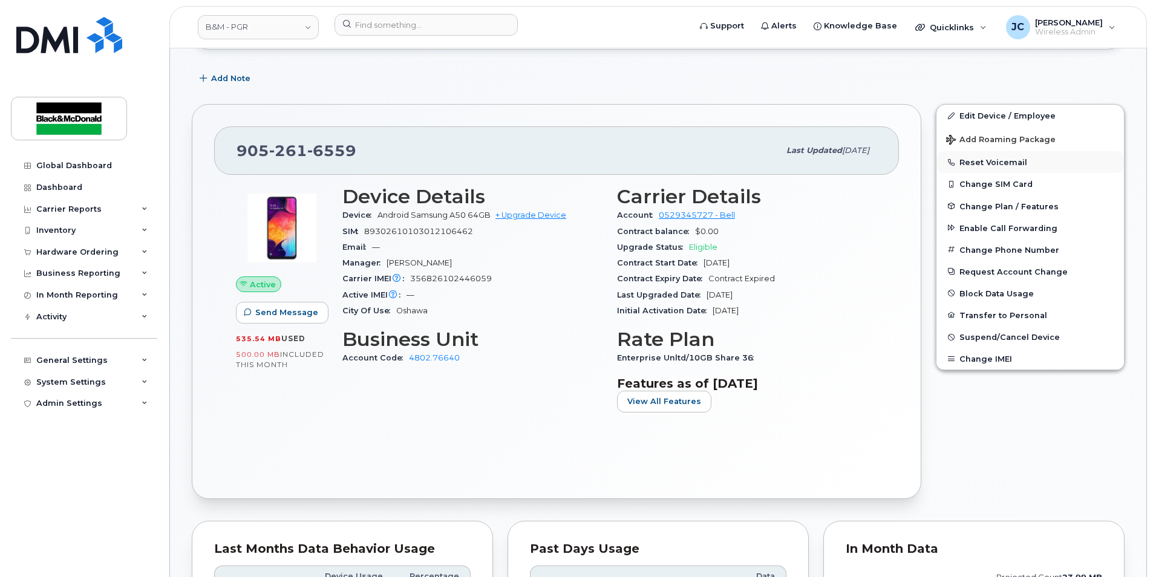 Image resolution: width=1153 pixels, height=577 pixels. What do you see at coordinates (1061, 27) in the screenshot?
I see `div: Jackie Cox` at bounding box center [1061, 27].